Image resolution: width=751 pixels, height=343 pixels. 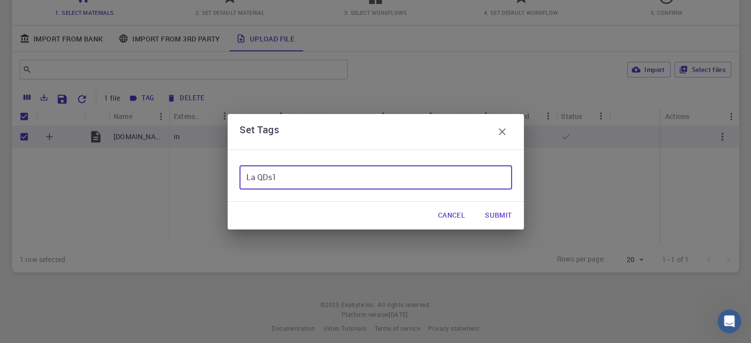 What do you see at coordinates (498, 216) in the screenshot?
I see `button: Submit` at bounding box center [498, 216].